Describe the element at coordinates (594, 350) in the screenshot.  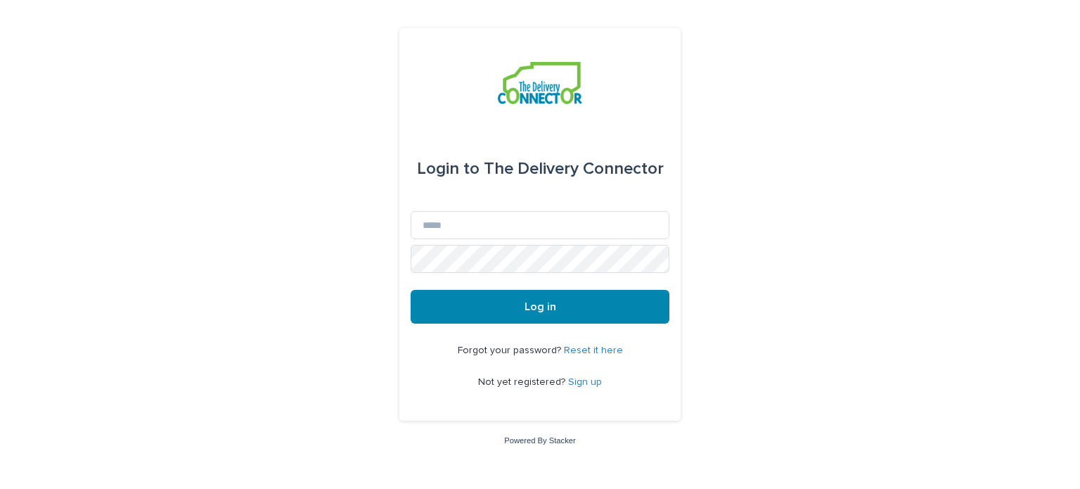
I see `a: Reset it here` at that location.